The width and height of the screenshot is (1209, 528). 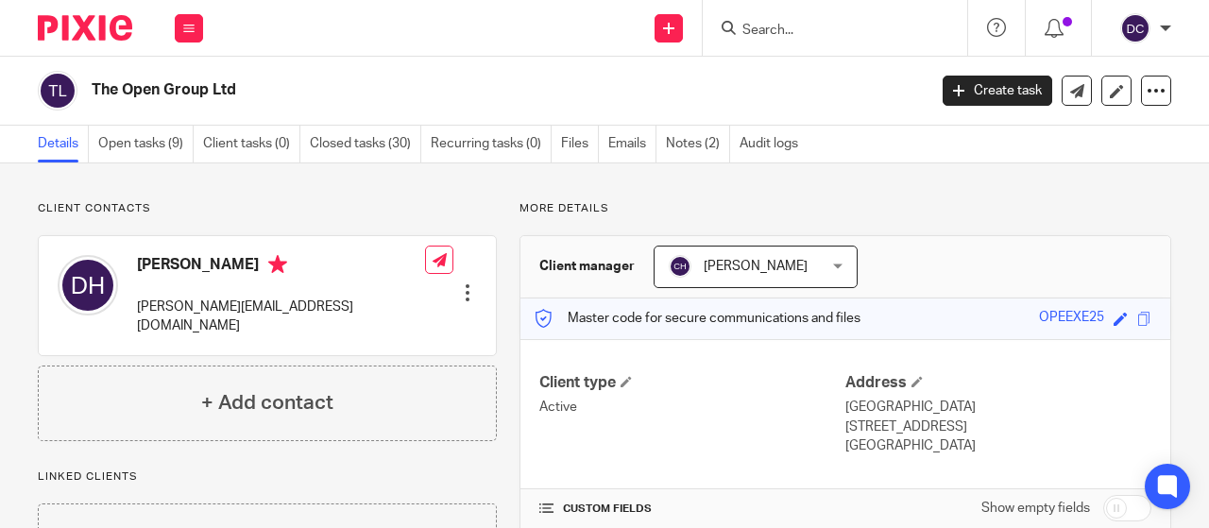 I want to click on p: Linked clients, so click(x=267, y=477).